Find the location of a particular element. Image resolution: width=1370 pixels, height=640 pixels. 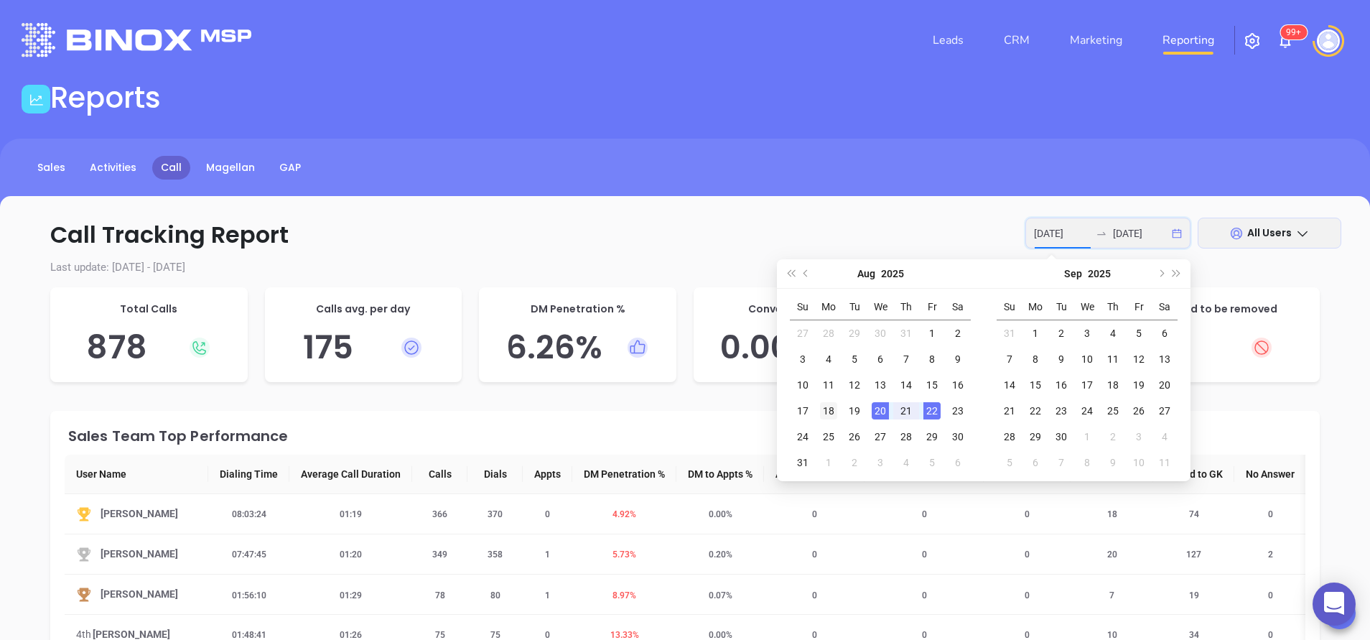

th: Mo is located at coordinates (1035, 307).